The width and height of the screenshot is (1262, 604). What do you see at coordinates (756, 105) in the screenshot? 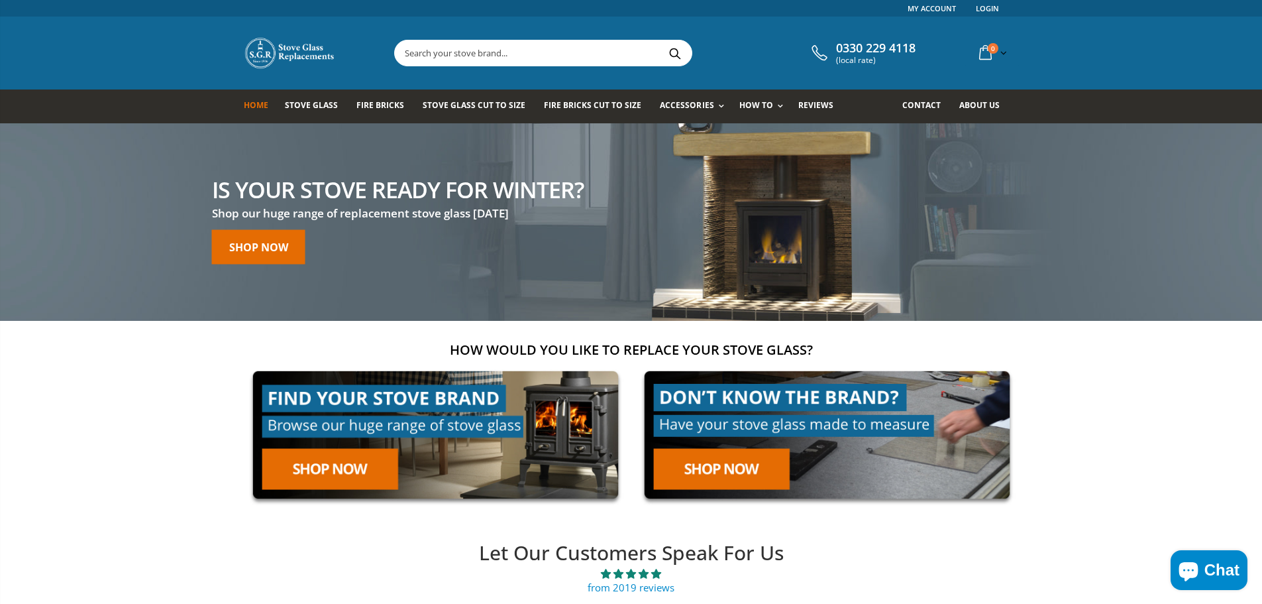
I see `span: How To` at bounding box center [756, 105].